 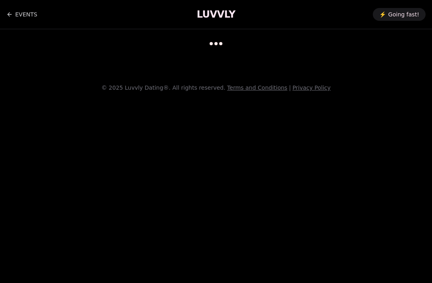 What do you see at coordinates (22, 14) in the screenshot?
I see `a: Back to events` at bounding box center [22, 14].